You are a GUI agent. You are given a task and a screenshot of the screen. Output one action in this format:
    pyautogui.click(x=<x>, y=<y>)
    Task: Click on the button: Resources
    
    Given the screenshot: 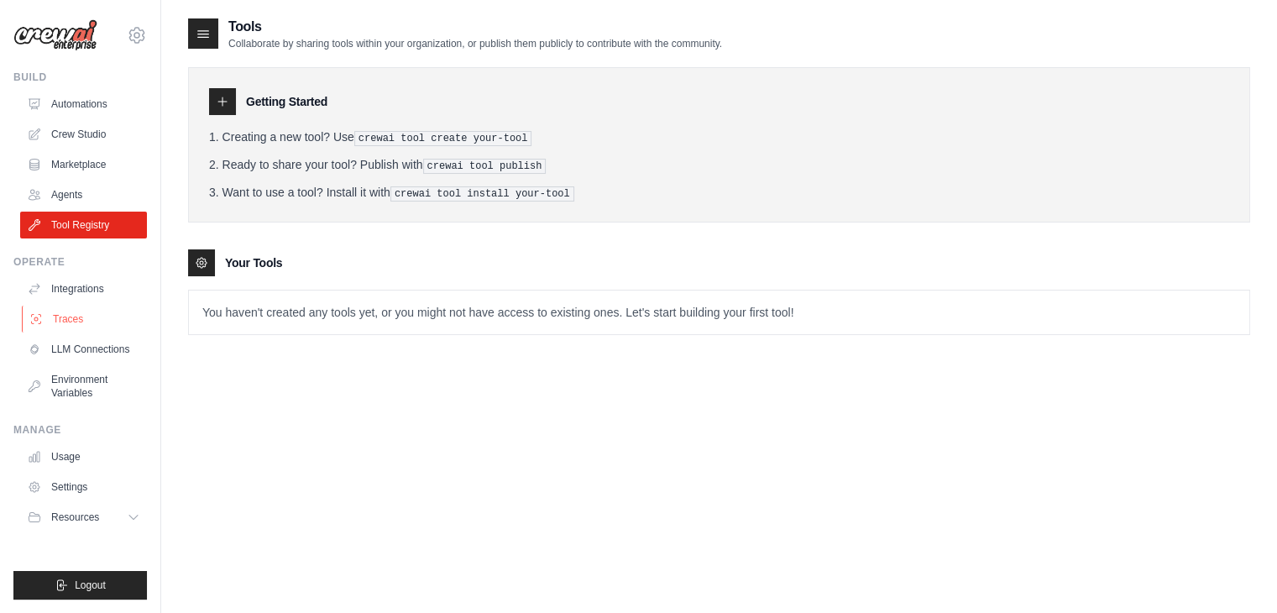 What is the action you would take?
    pyautogui.click(x=83, y=517)
    